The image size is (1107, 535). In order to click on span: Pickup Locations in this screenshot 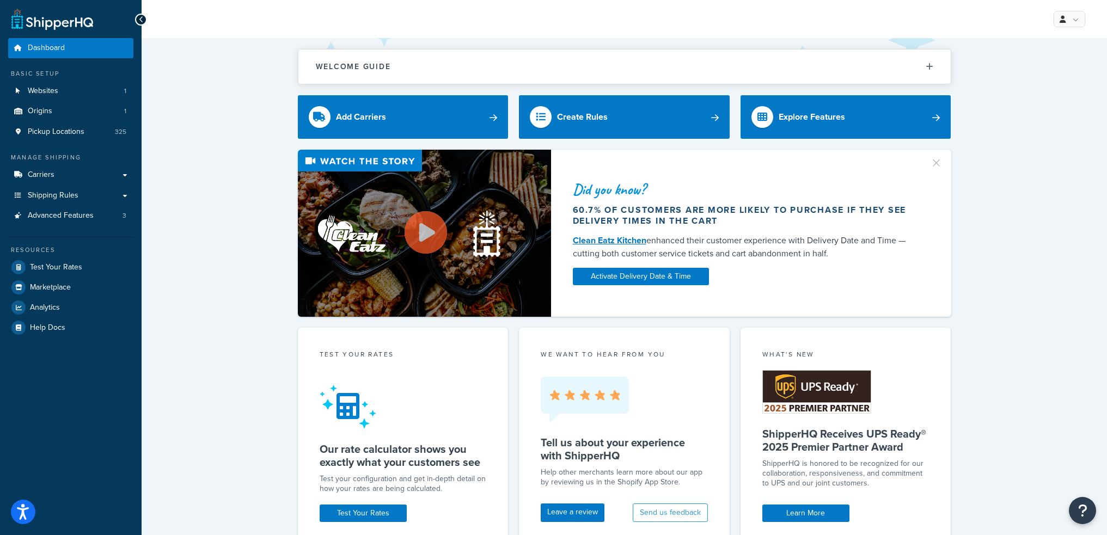, I will do `click(56, 132)`.